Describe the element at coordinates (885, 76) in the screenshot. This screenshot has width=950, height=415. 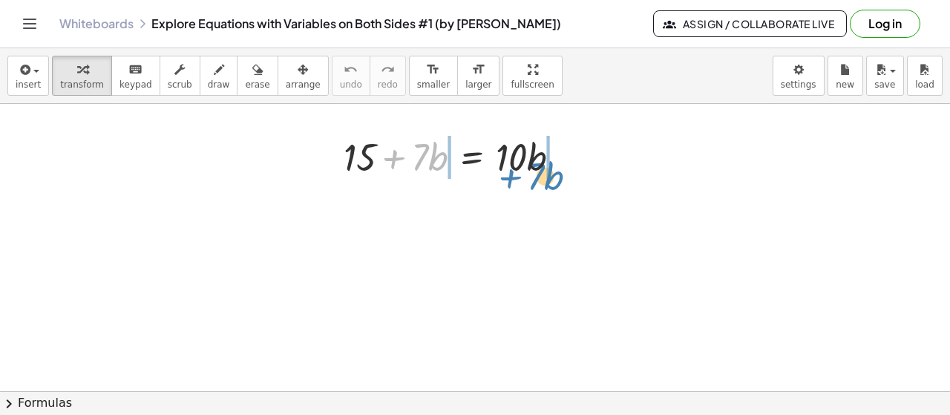
I see `button: save` at that location.